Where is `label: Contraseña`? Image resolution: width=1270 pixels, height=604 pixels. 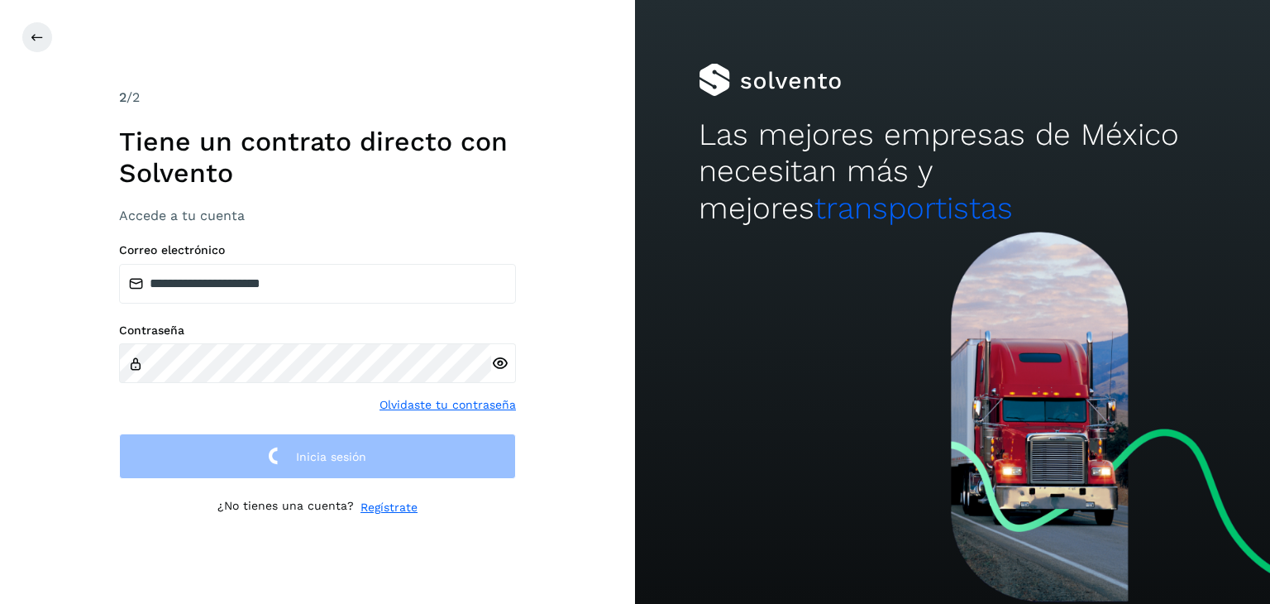 label: Contraseña is located at coordinates (318, 330).